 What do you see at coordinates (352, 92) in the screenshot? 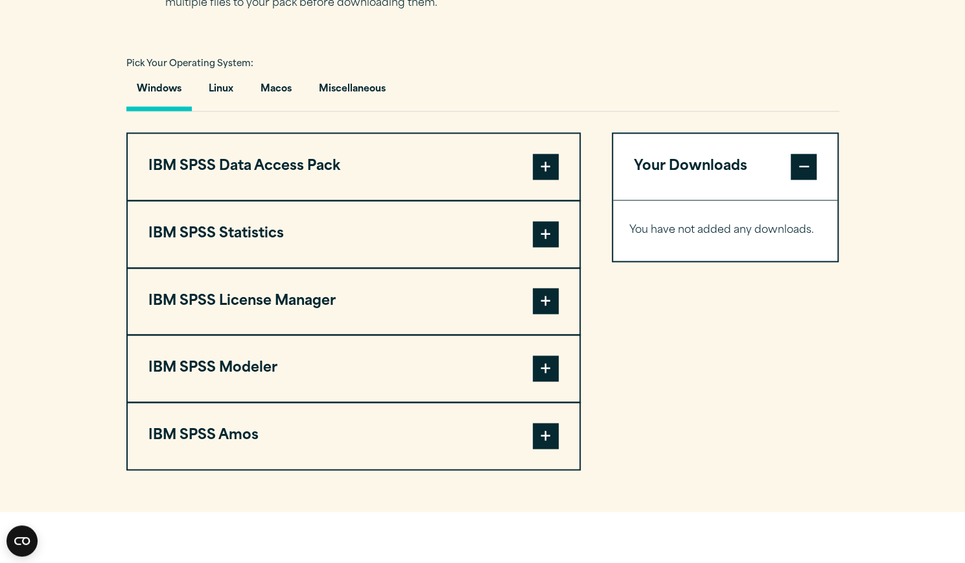
I see `button: Miscellaneous` at bounding box center [352, 92].